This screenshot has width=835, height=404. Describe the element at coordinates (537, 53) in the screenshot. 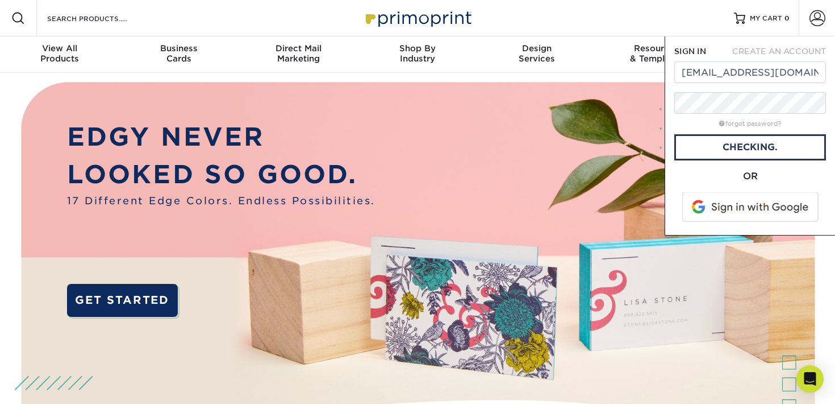

I see `div: Services` at that location.